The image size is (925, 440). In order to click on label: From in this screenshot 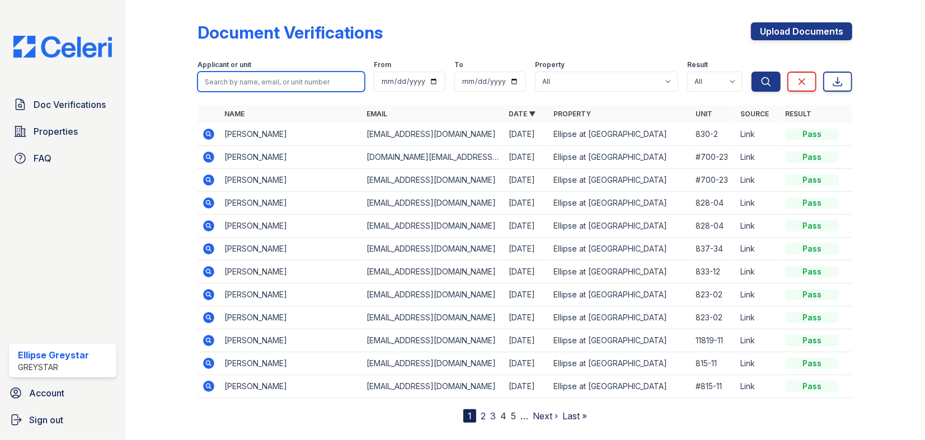, I will do `click(382, 65)`.